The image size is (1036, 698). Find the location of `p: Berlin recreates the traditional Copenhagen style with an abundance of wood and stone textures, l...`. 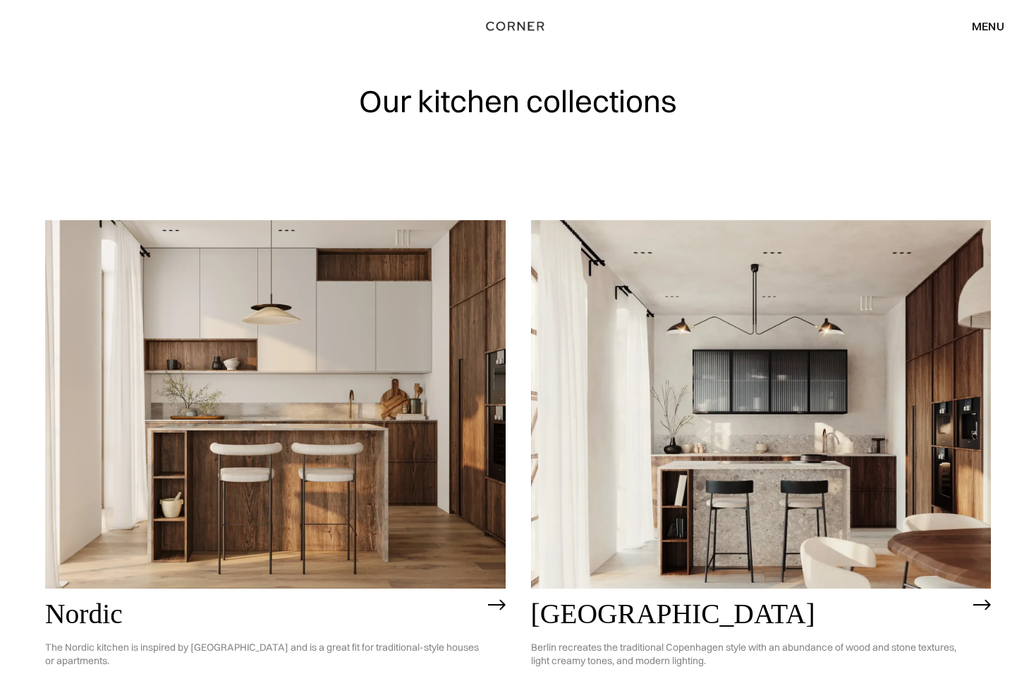

p: Berlin recreates the traditional Copenhagen style with an abundance of wood and stone textures, l... is located at coordinates (749, 654).